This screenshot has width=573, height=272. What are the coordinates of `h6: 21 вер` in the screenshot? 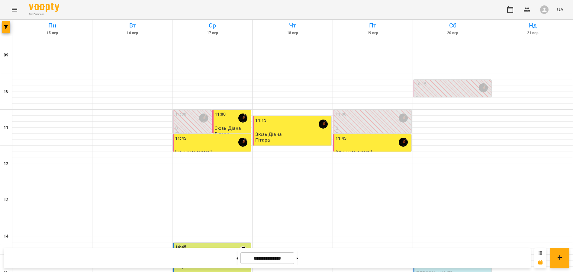 It's located at (533, 33).